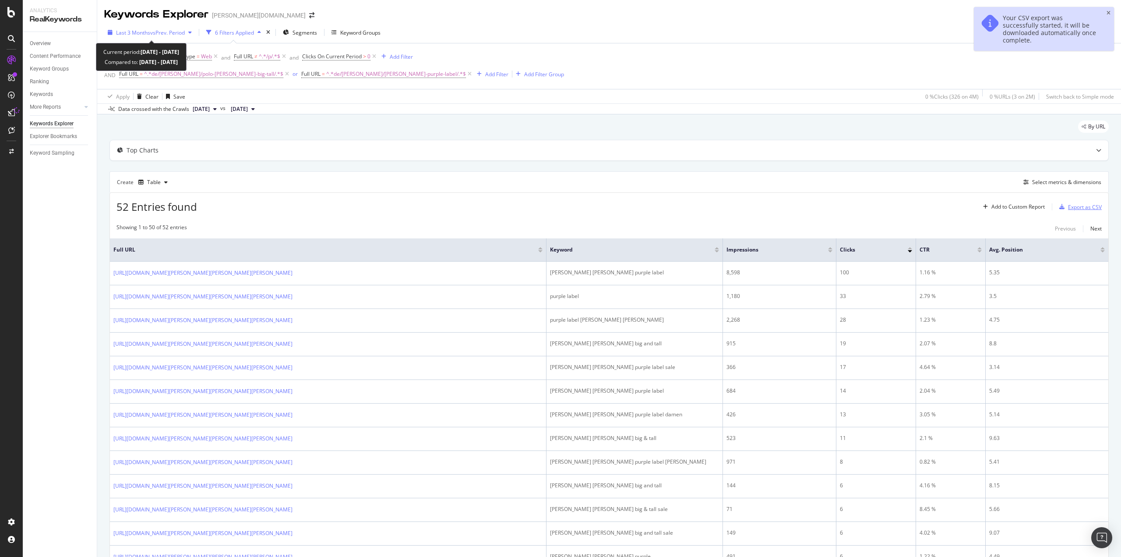 This screenshot has height=557, width=1121. Describe the element at coordinates (952, 96) in the screenshot. I see `div: 0 % Clicks ( 326 on 4M )` at that location.